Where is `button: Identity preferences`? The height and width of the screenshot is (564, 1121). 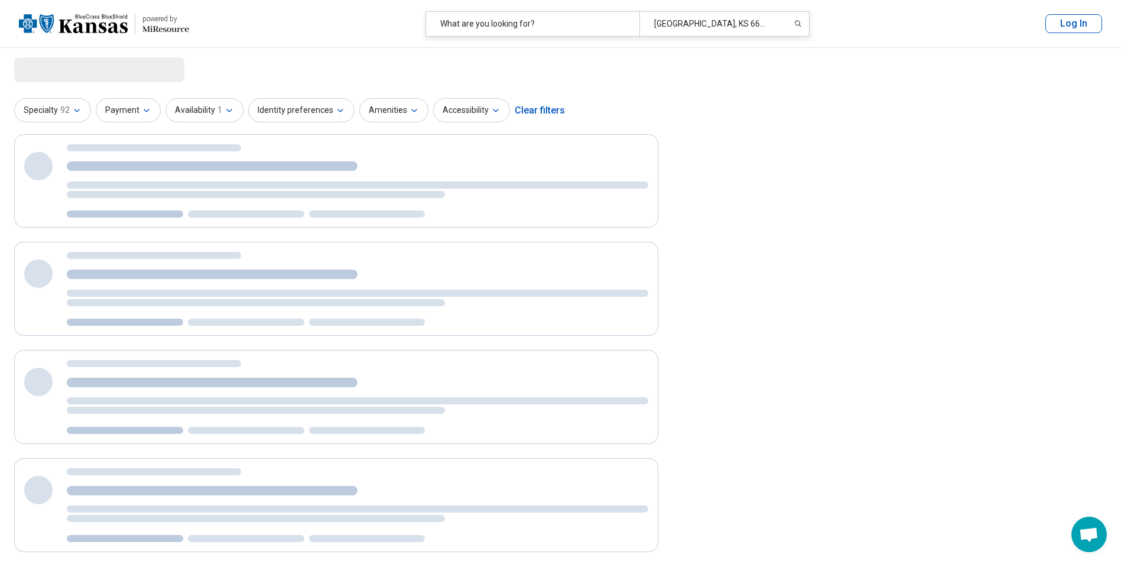 button: Identity preferences is located at coordinates (301, 110).